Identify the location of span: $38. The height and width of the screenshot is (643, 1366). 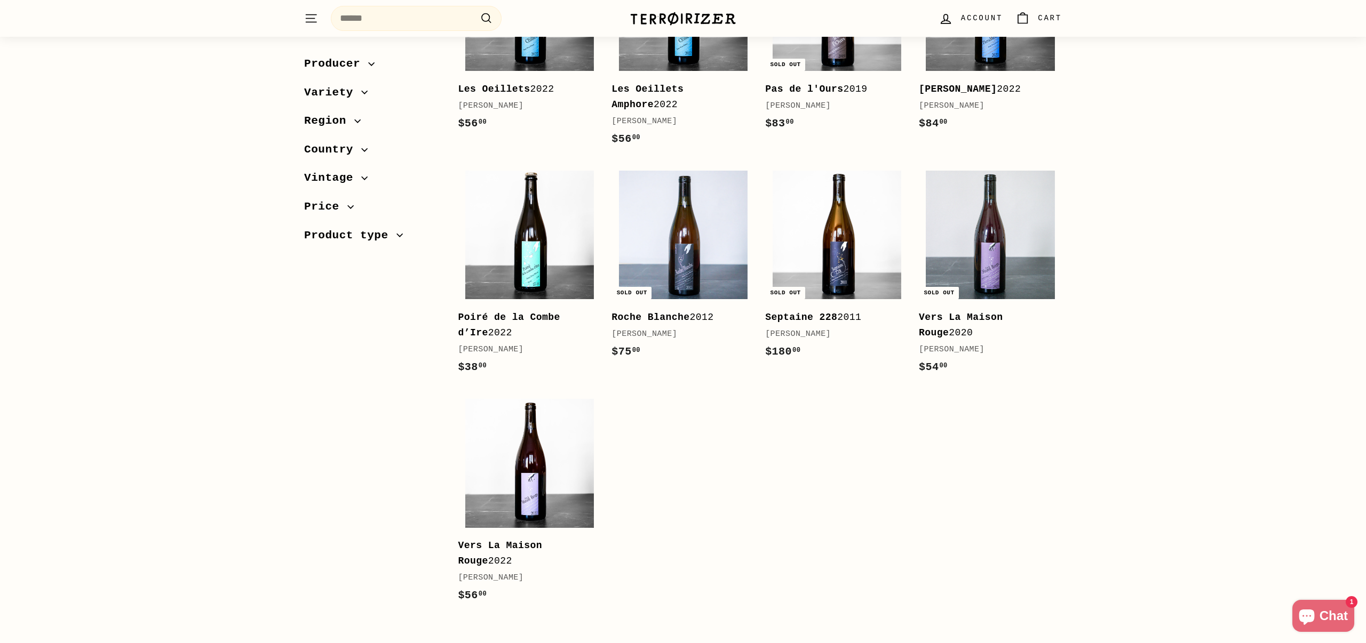
(472, 367).